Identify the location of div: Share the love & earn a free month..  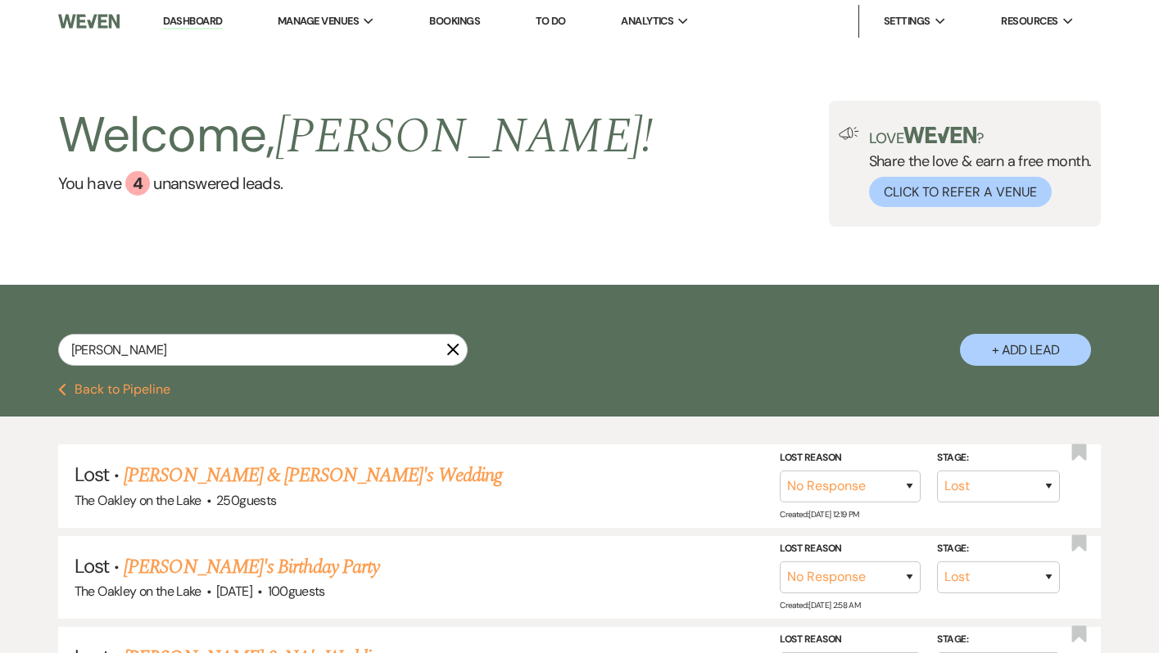
(975, 167).